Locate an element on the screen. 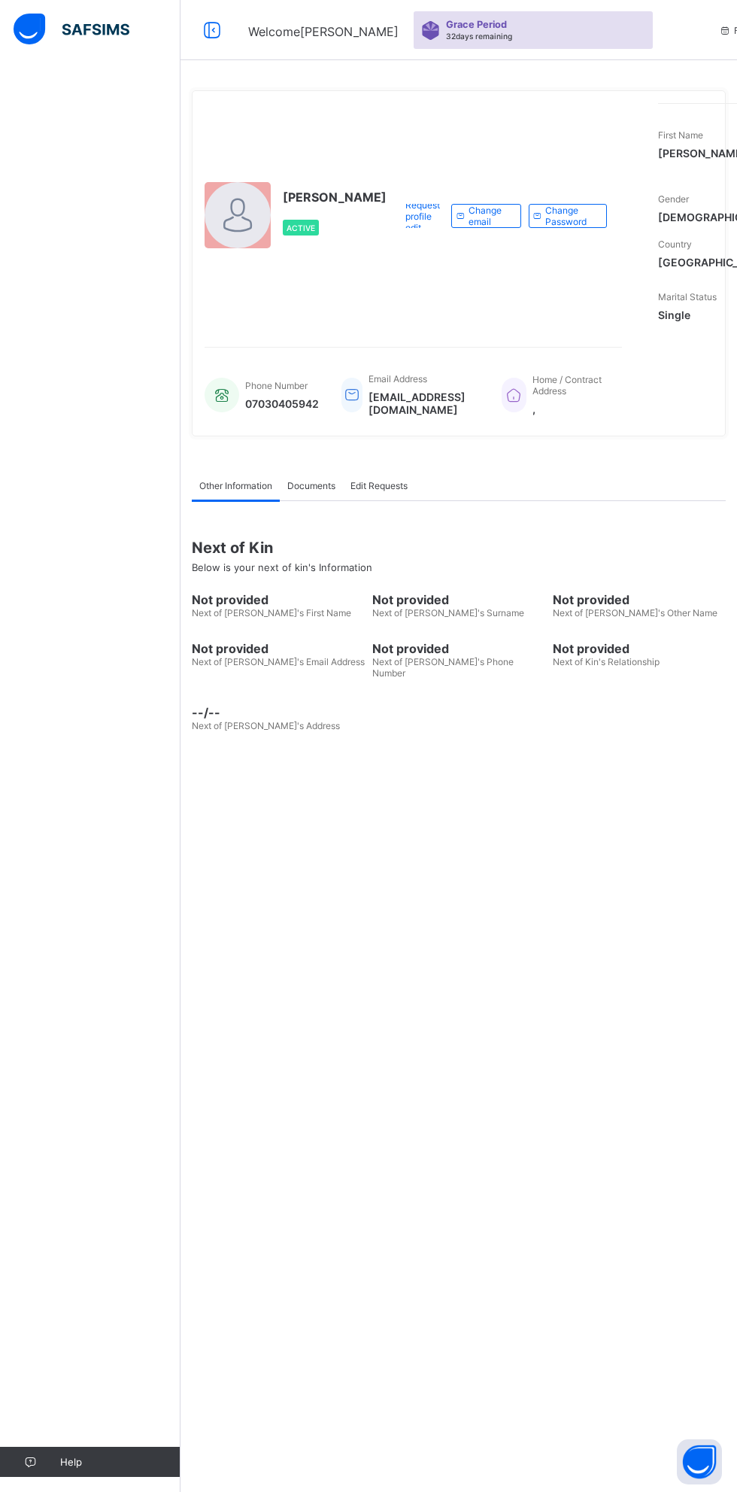  span: Phone Number is located at coordinates (276, 385).